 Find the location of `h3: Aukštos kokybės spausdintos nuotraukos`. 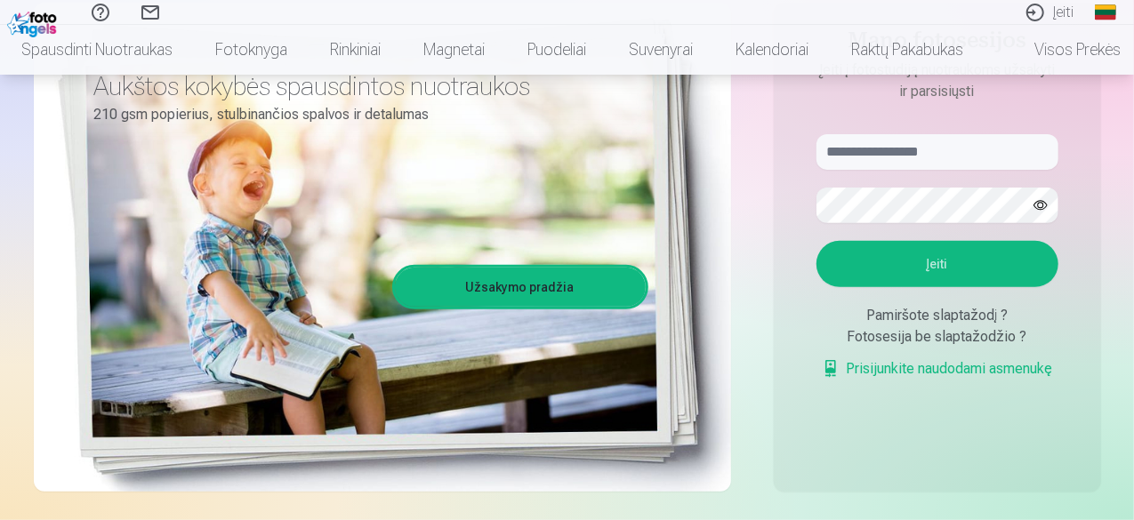

h3: Aukštos kokybės spausdintos nuotraukos is located at coordinates (365, 86).